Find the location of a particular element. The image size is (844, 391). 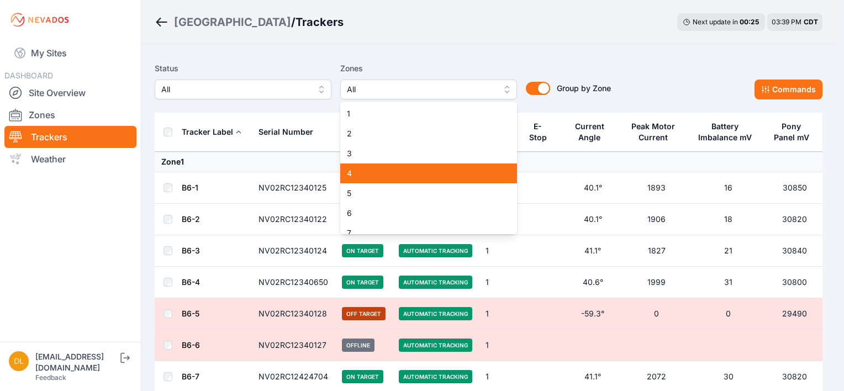

span: 6 is located at coordinates (422, 213).